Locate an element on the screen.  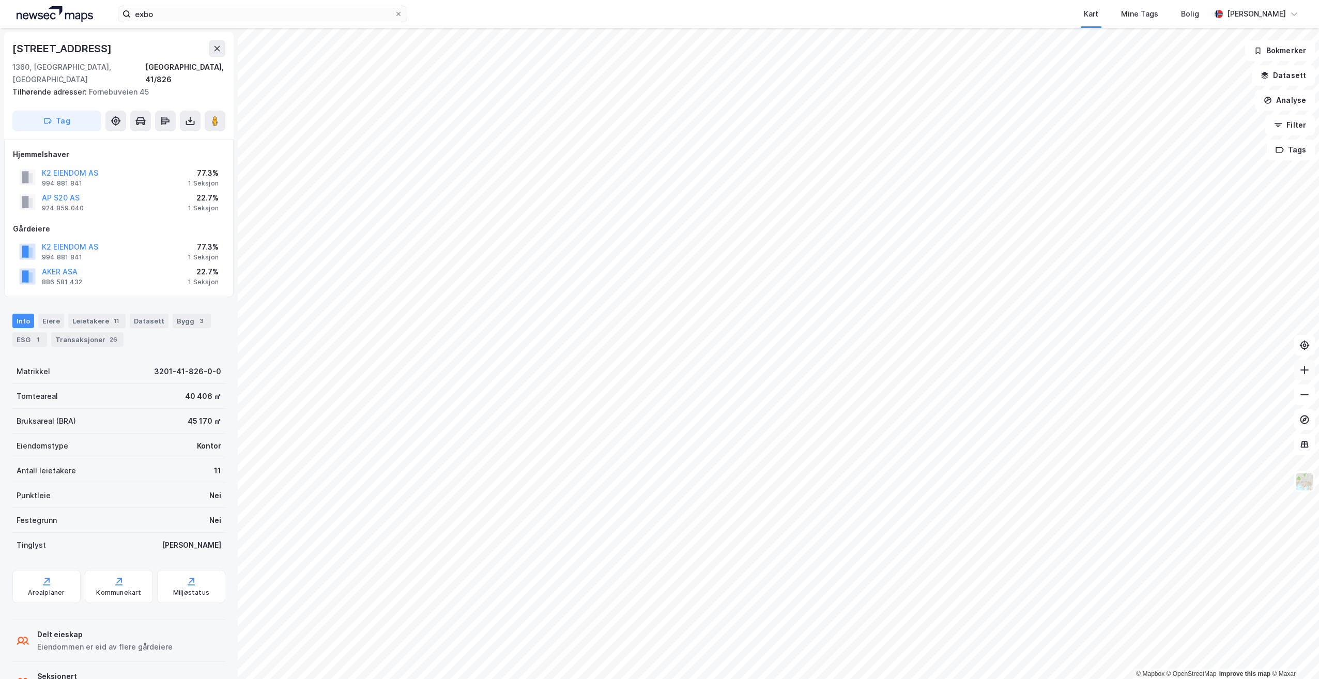
div: Arealplaner is located at coordinates (46, 593).